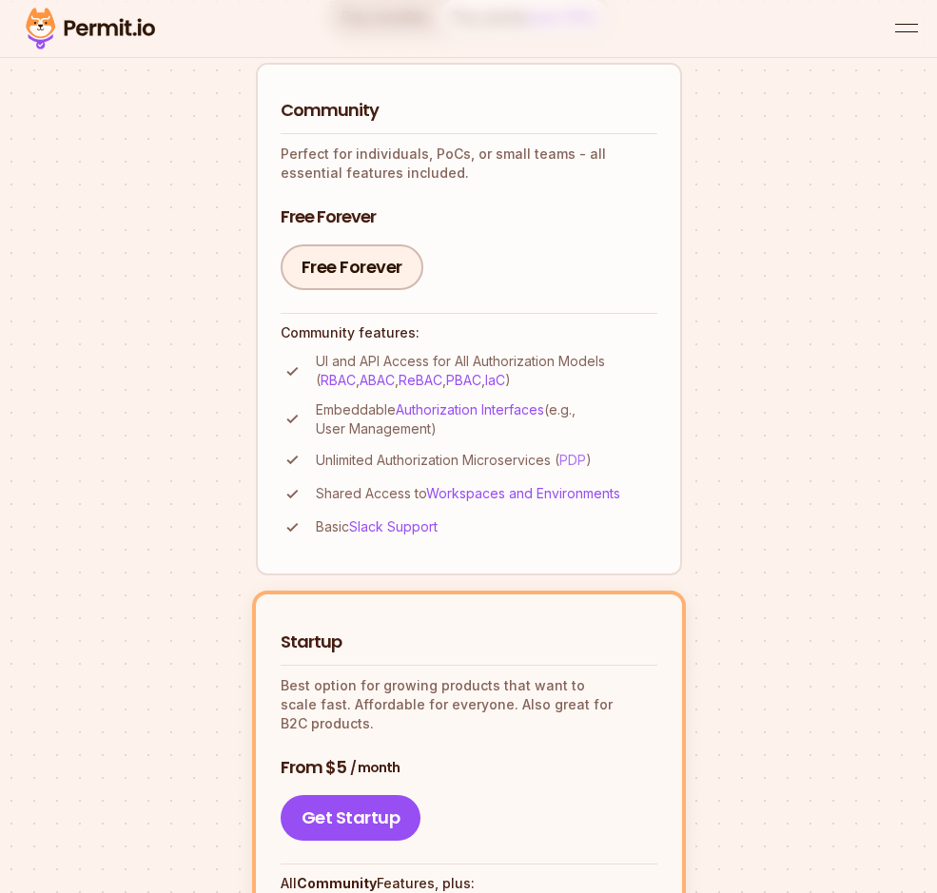 The height and width of the screenshot is (893, 937). What do you see at coordinates (469, 768) in the screenshot?
I see `h3: From $5` at bounding box center [469, 768].